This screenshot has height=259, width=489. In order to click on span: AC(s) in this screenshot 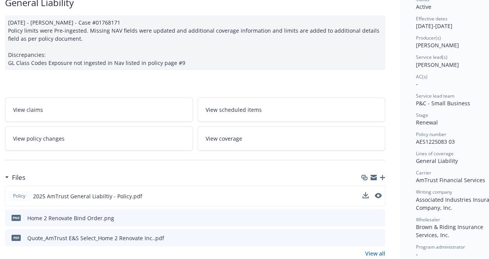, I will do `click(422, 77)`.